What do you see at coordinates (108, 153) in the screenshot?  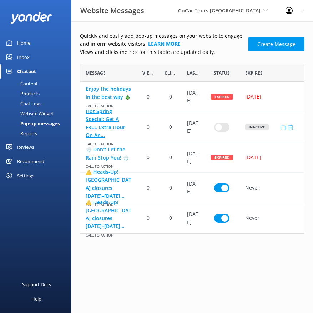 I see `a: 🌧️ Don’t Let the Rain Stop You! 🌧️` at bounding box center [108, 153].